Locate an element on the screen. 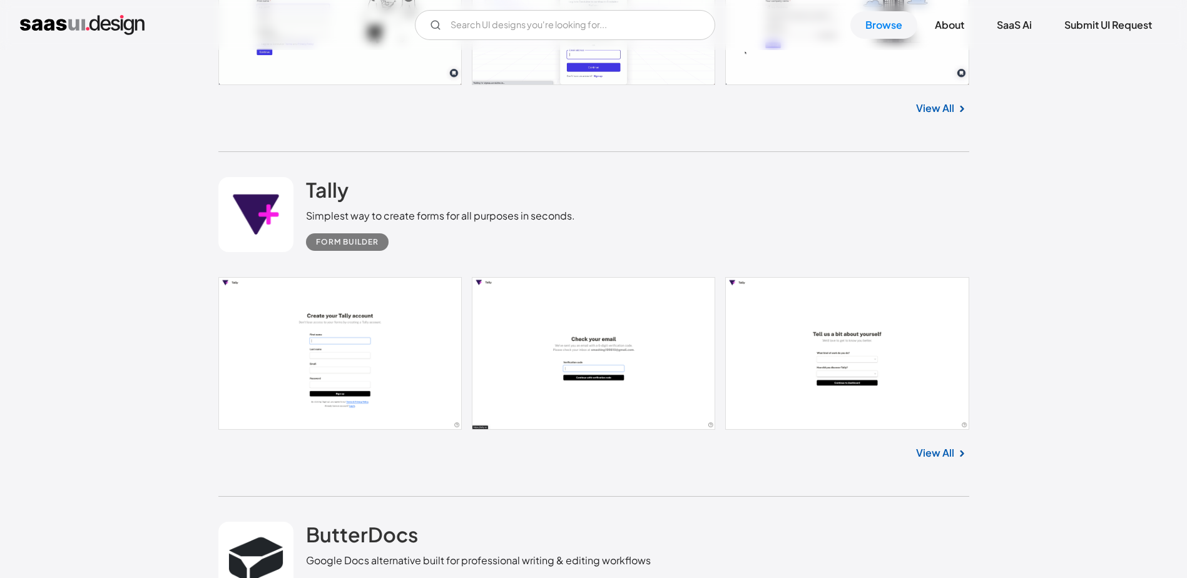 Image resolution: width=1187 pixels, height=578 pixels. a: Browse is located at coordinates (884, 25).